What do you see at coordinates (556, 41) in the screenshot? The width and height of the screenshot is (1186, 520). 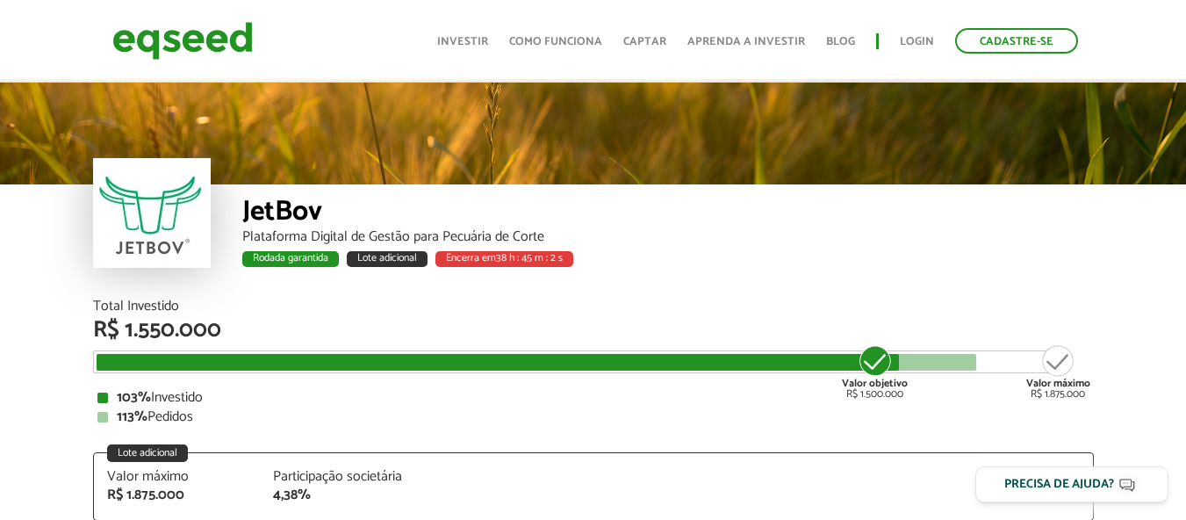 I see `a: Como funciona` at bounding box center [556, 41].